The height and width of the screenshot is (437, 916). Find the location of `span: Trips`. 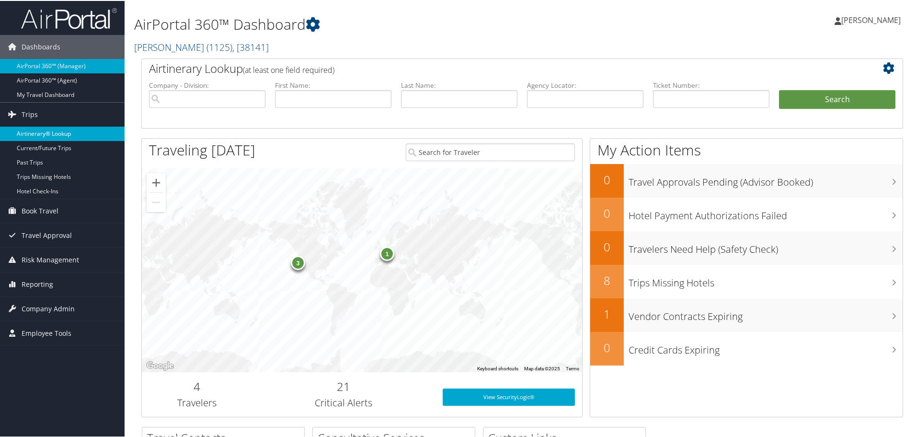

span: Trips is located at coordinates (30, 114).